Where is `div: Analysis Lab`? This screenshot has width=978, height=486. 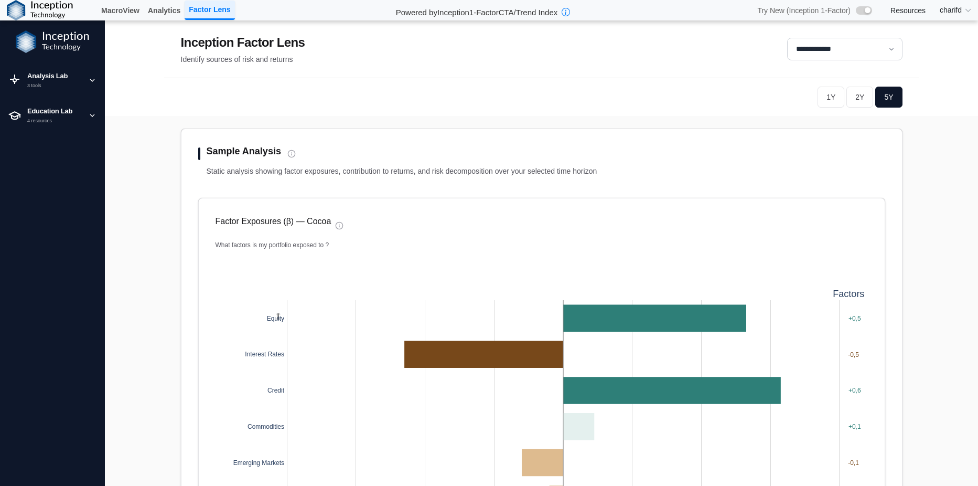 div: Analysis Lab is located at coordinates (55, 76).